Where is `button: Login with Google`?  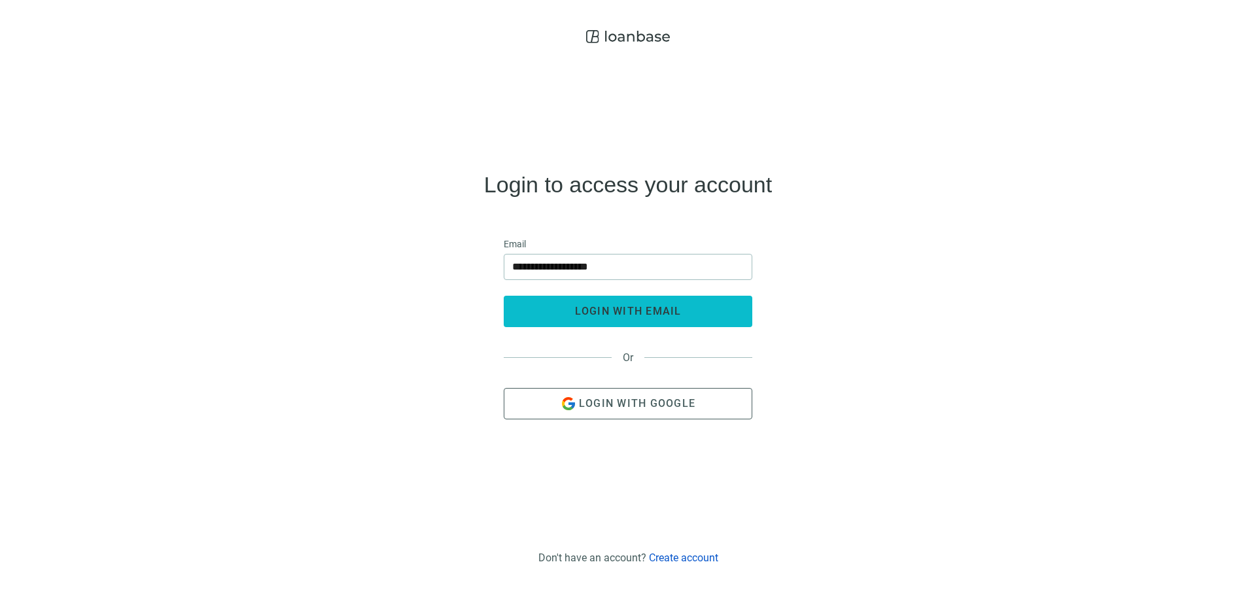 button: Login with Google is located at coordinates (628, 404).